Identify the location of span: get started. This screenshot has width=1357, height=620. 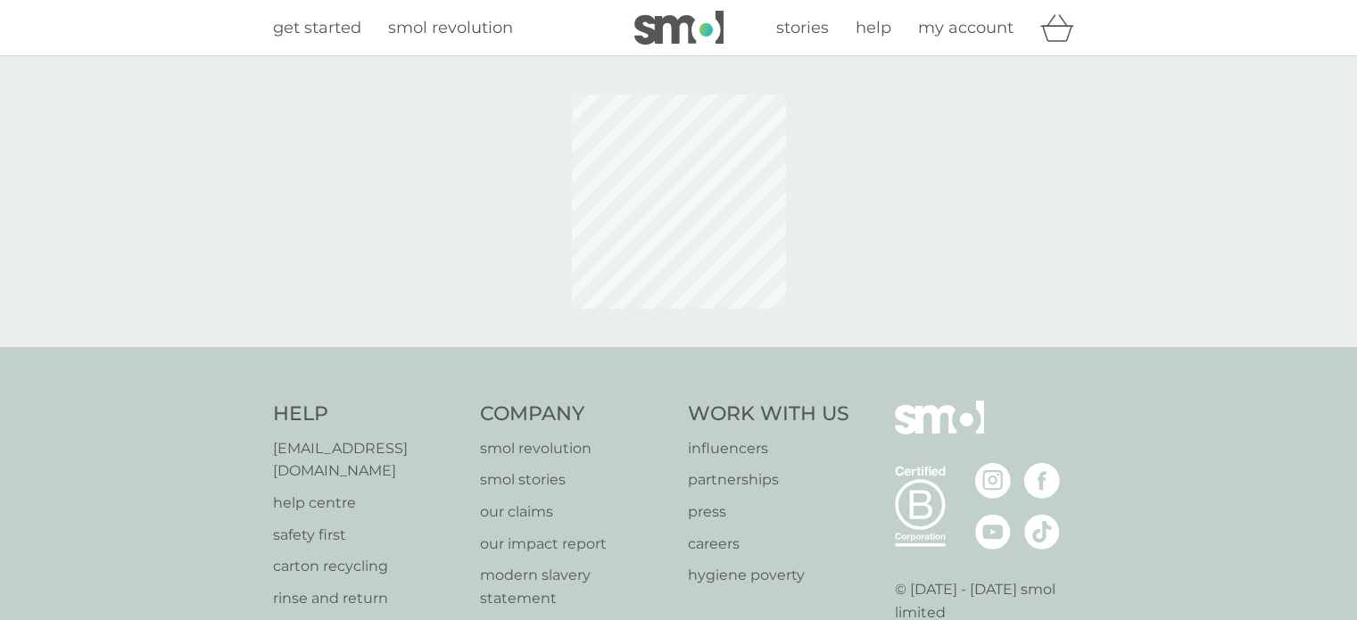
(317, 28).